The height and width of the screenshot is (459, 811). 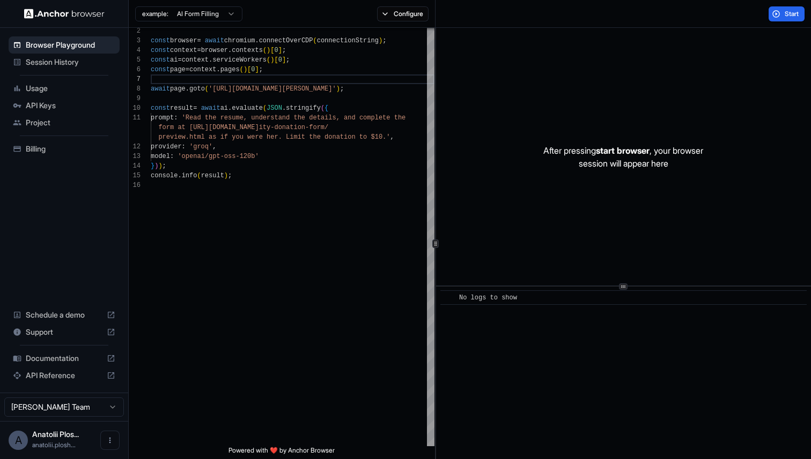 What do you see at coordinates (255, 137) in the screenshot?
I see `span: preview.html as if you were her. Limit the donatio` at bounding box center [255, 137].